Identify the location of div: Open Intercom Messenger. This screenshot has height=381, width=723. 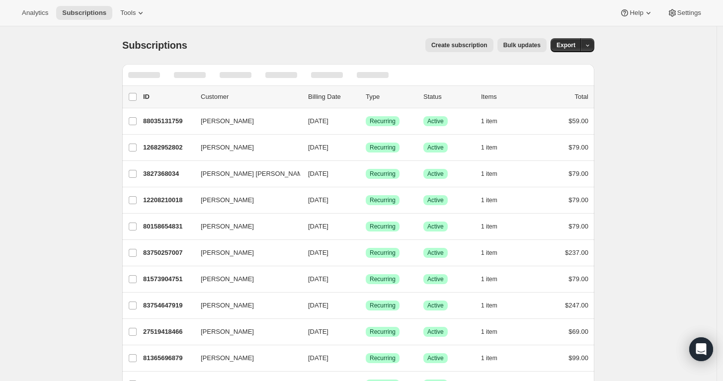
(701, 349).